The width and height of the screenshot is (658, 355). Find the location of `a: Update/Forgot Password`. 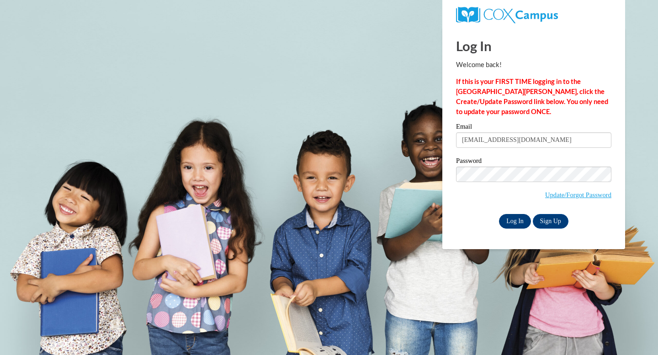

a: Update/Forgot Password is located at coordinates (578, 195).